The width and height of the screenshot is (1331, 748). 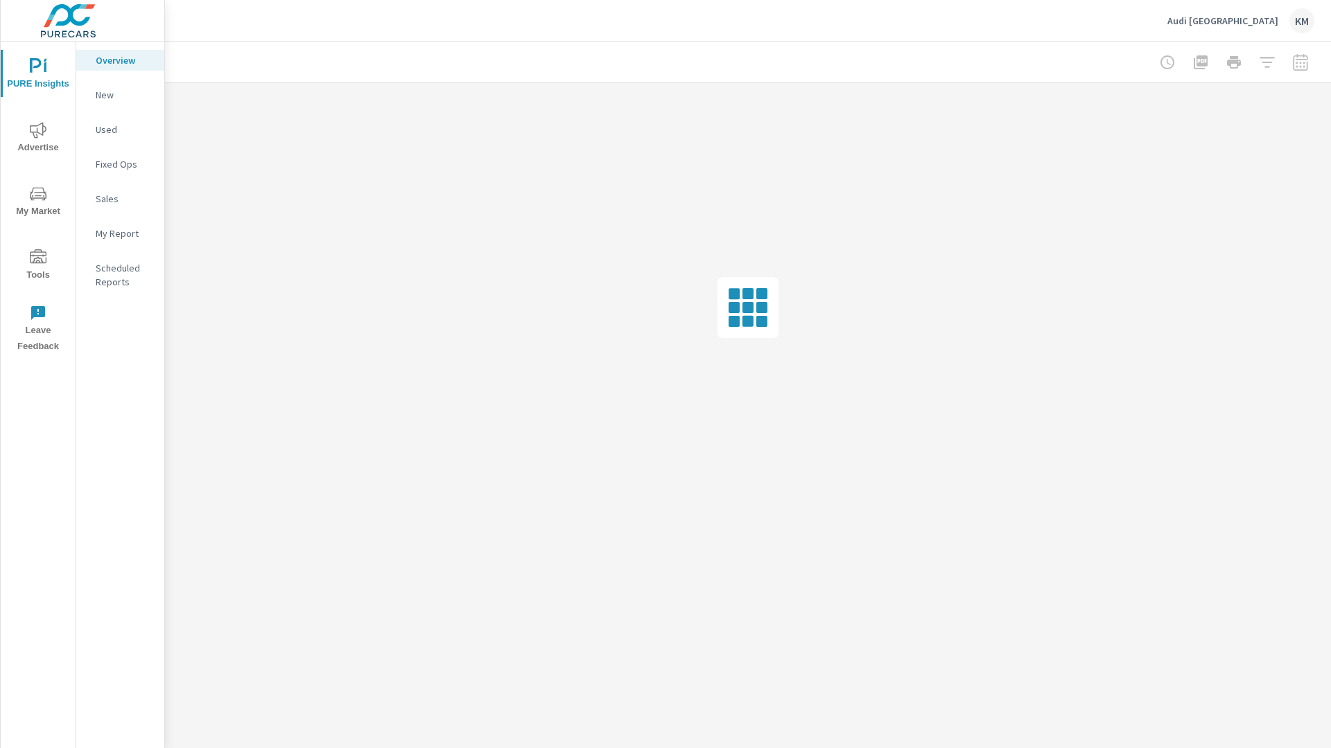 What do you see at coordinates (38, 139) in the screenshot?
I see `span: Advertise` at bounding box center [38, 139].